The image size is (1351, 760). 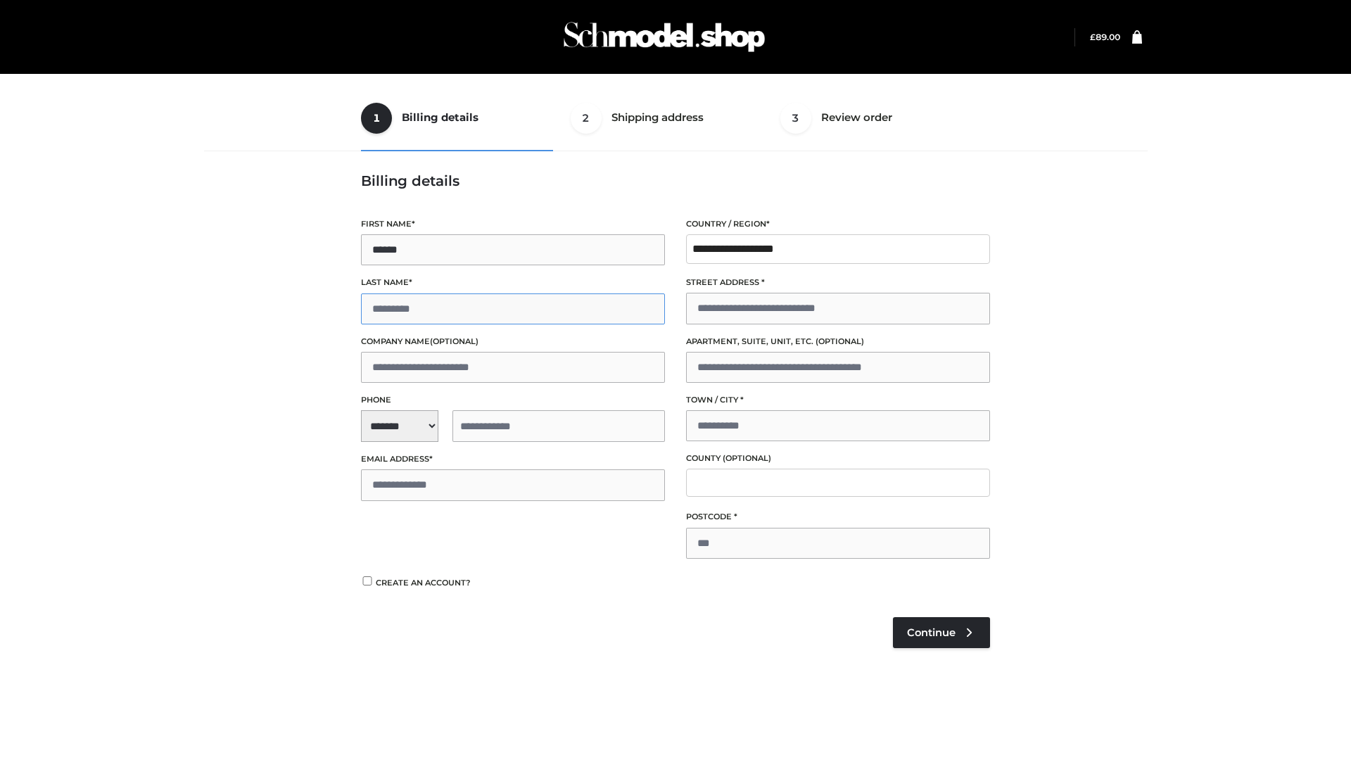 I want to click on bdi: 89.00, so click(x=1105, y=37).